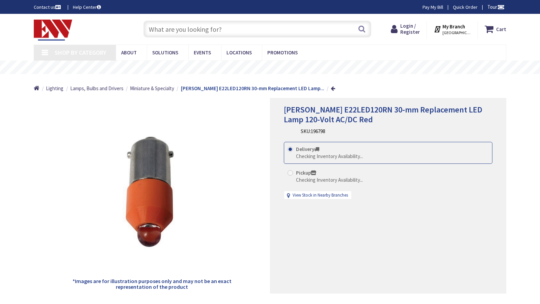  What do you see at coordinates (465, 7) in the screenshot?
I see `a: Quick Order` at bounding box center [465, 7].